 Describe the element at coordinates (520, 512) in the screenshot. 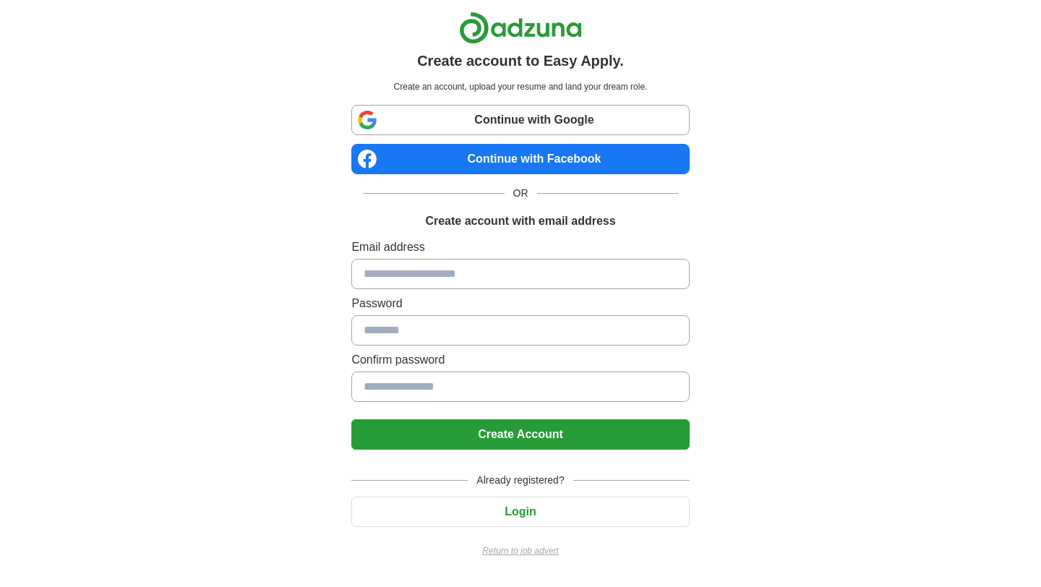

I see `button: Login` at that location.